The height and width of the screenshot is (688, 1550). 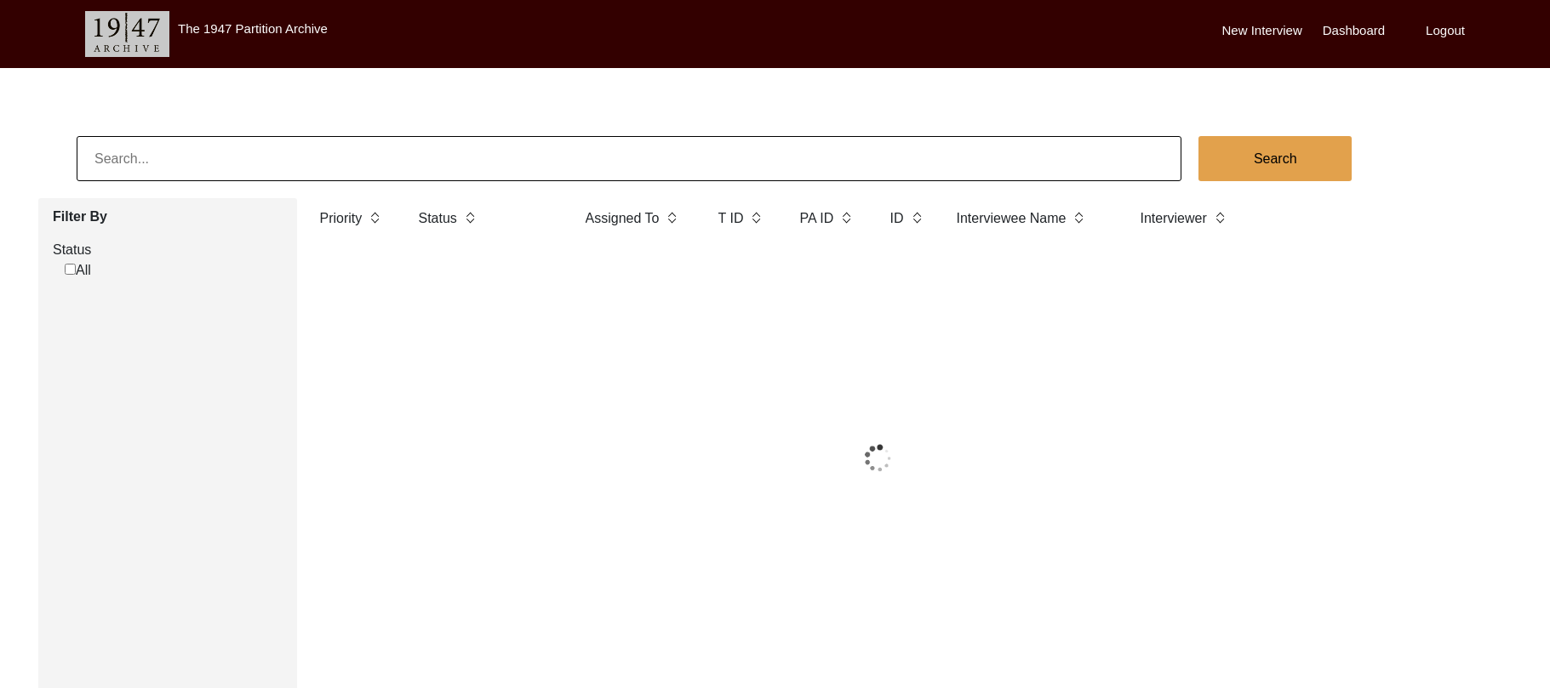 I want to click on img: header-logo.png, so click(x=127, y=34).